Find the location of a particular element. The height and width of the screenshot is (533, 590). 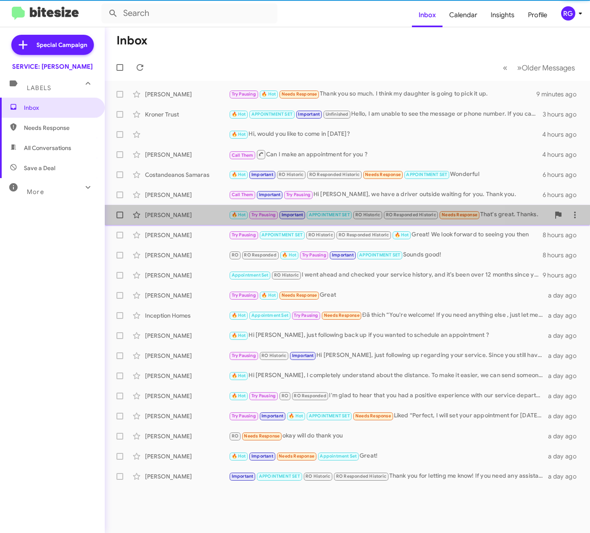

div: RG is located at coordinates (568, 13).